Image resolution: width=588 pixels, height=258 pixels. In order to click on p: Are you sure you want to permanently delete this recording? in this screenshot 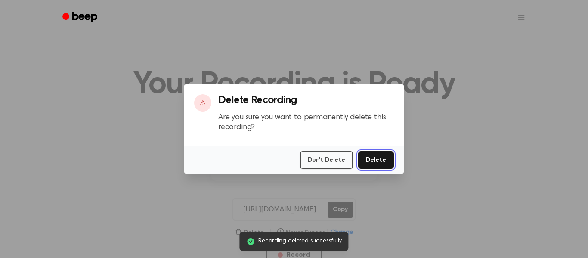, I will do `click(306, 122)`.